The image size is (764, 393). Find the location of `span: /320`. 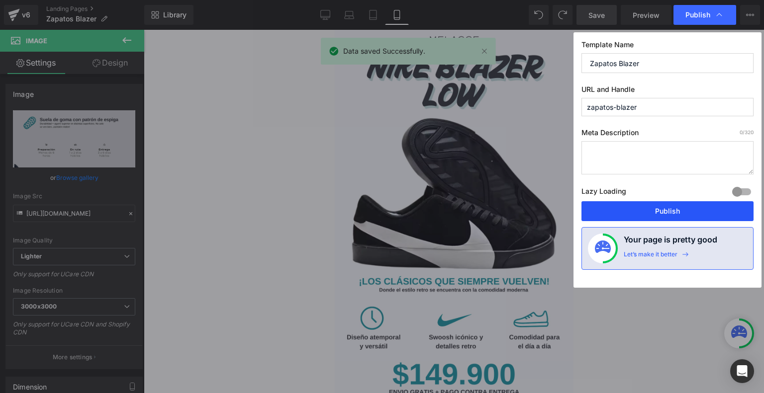

span: /320 is located at coordinates (746, 132).